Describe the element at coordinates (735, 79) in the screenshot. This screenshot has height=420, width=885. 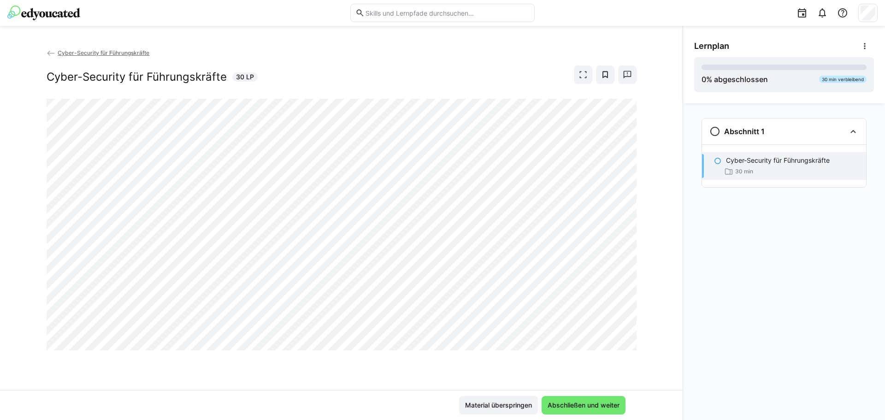
I see `div: % abgeschlossen` at that location.